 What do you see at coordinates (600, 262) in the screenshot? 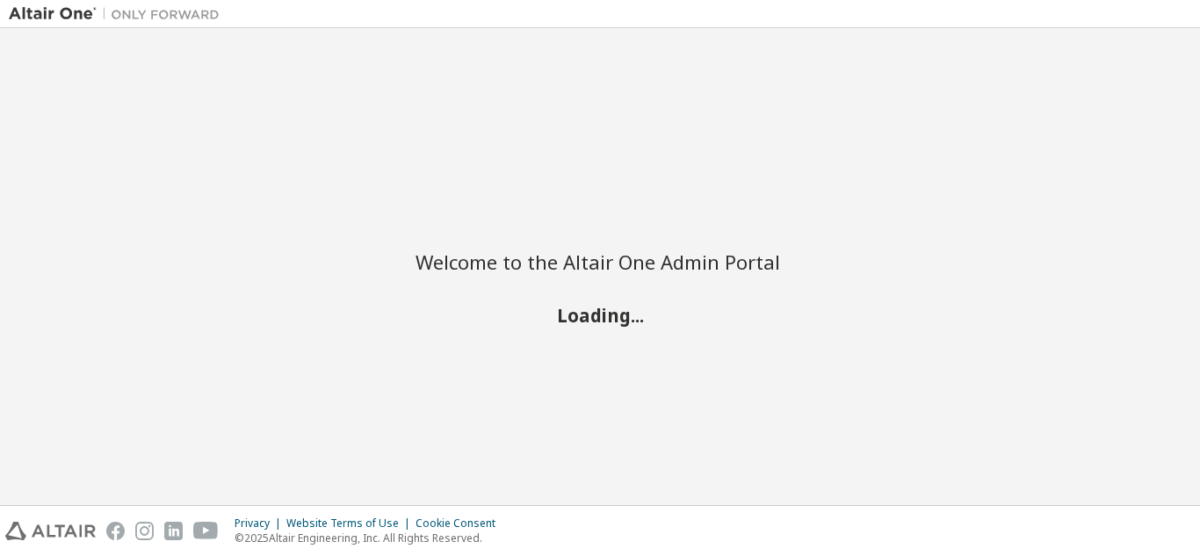
I see `h2: Welcome to the Altair One Admin Portal` at bounding box center [600, 262].